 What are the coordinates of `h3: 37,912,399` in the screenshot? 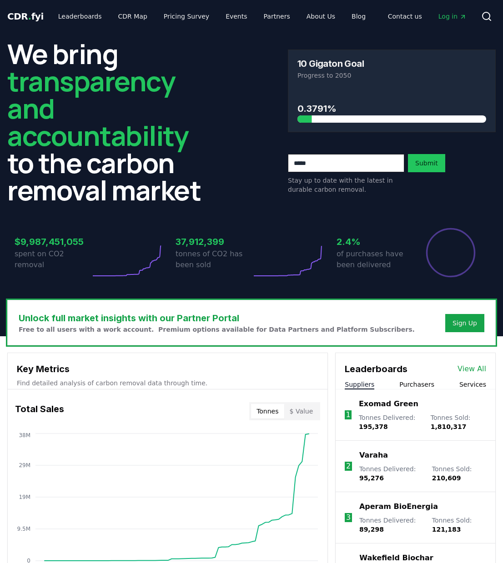 It's located at (213, 242).